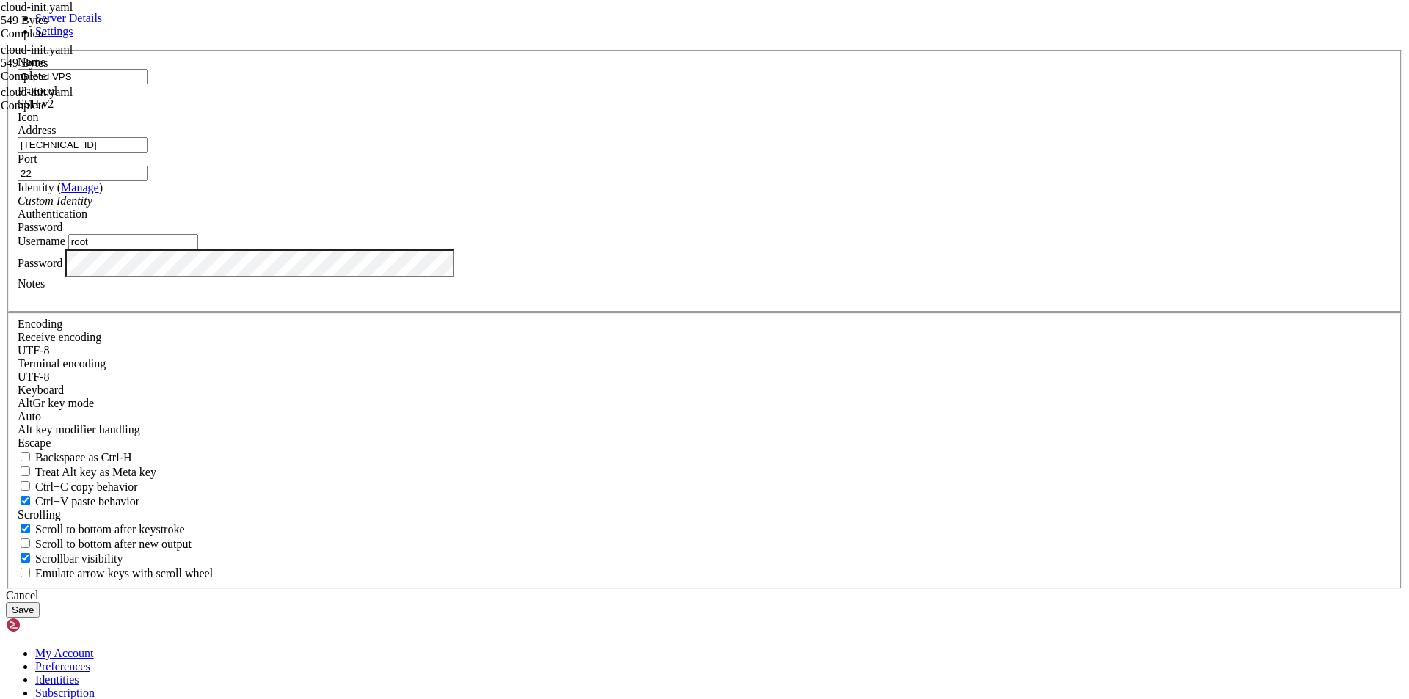  I want to click on div: (13, 29), so click(90, 374).